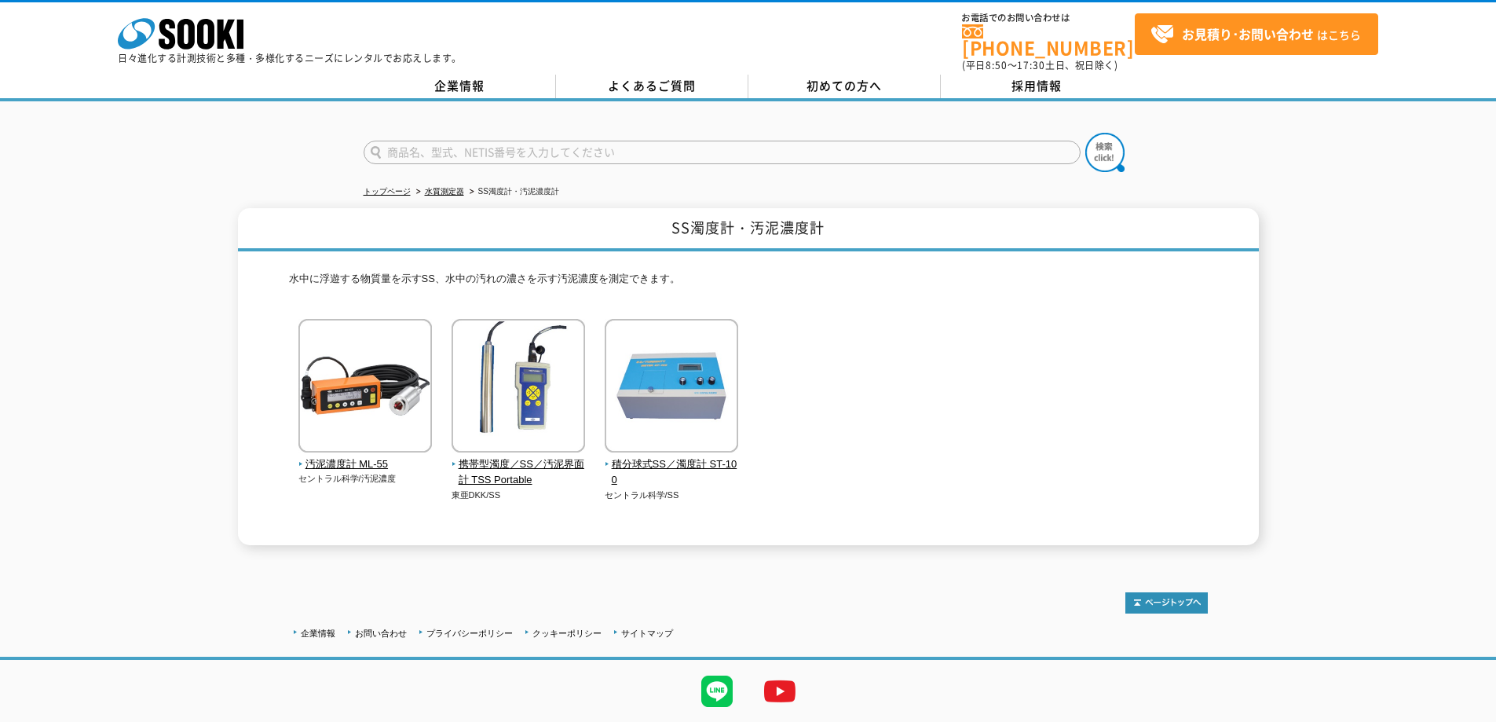 The image size is (1496, 722). Describe the element at coordinates (748, 229) in the screenshot. I see `h1: SS濁度計・汚泥濃度計` at that location.